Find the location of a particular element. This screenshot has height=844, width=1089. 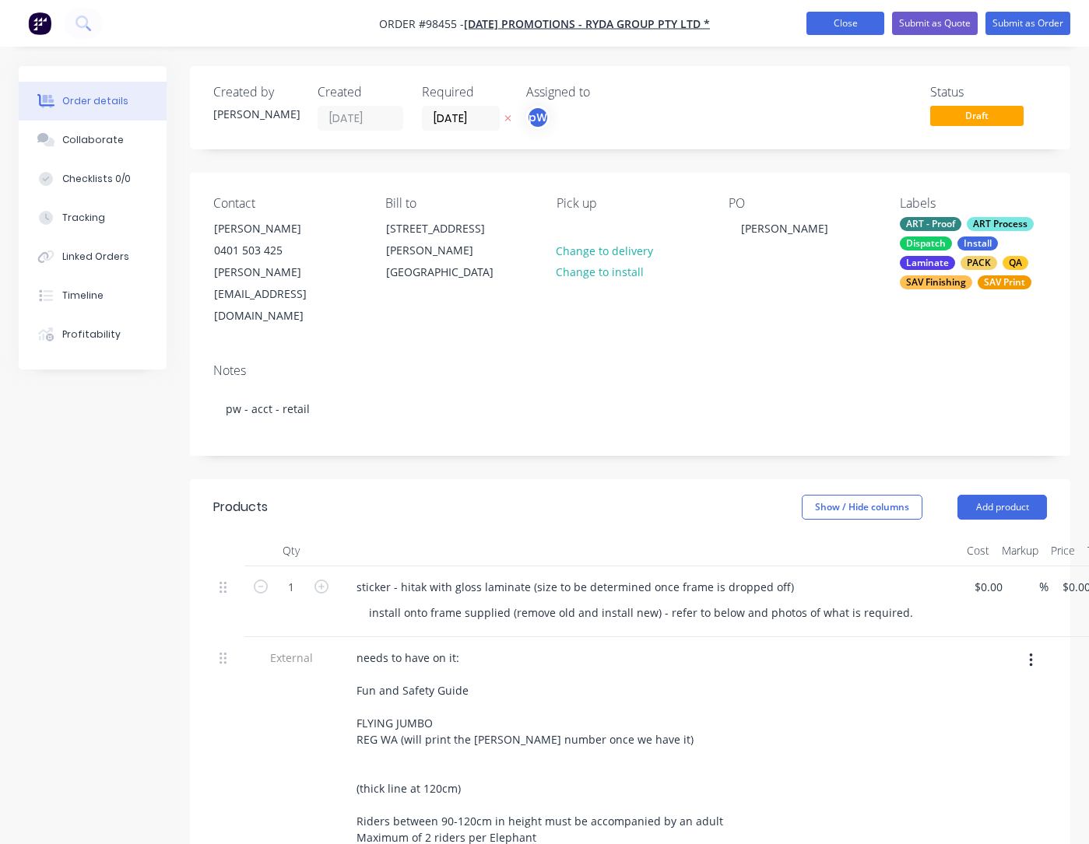

div: Contact is located at coordinates (286, 203).